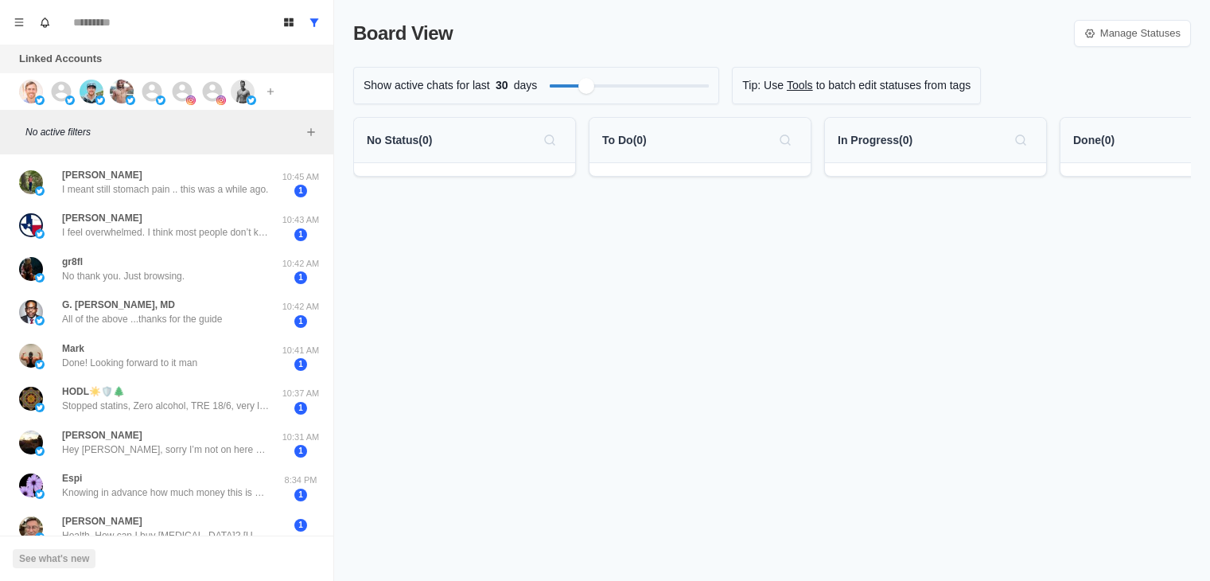 This screenshot has width=1210, height=581. What do you see at coordinates (289, 22) in the screenshot?
I see `button: Board View` at bounding box center [289, 22].